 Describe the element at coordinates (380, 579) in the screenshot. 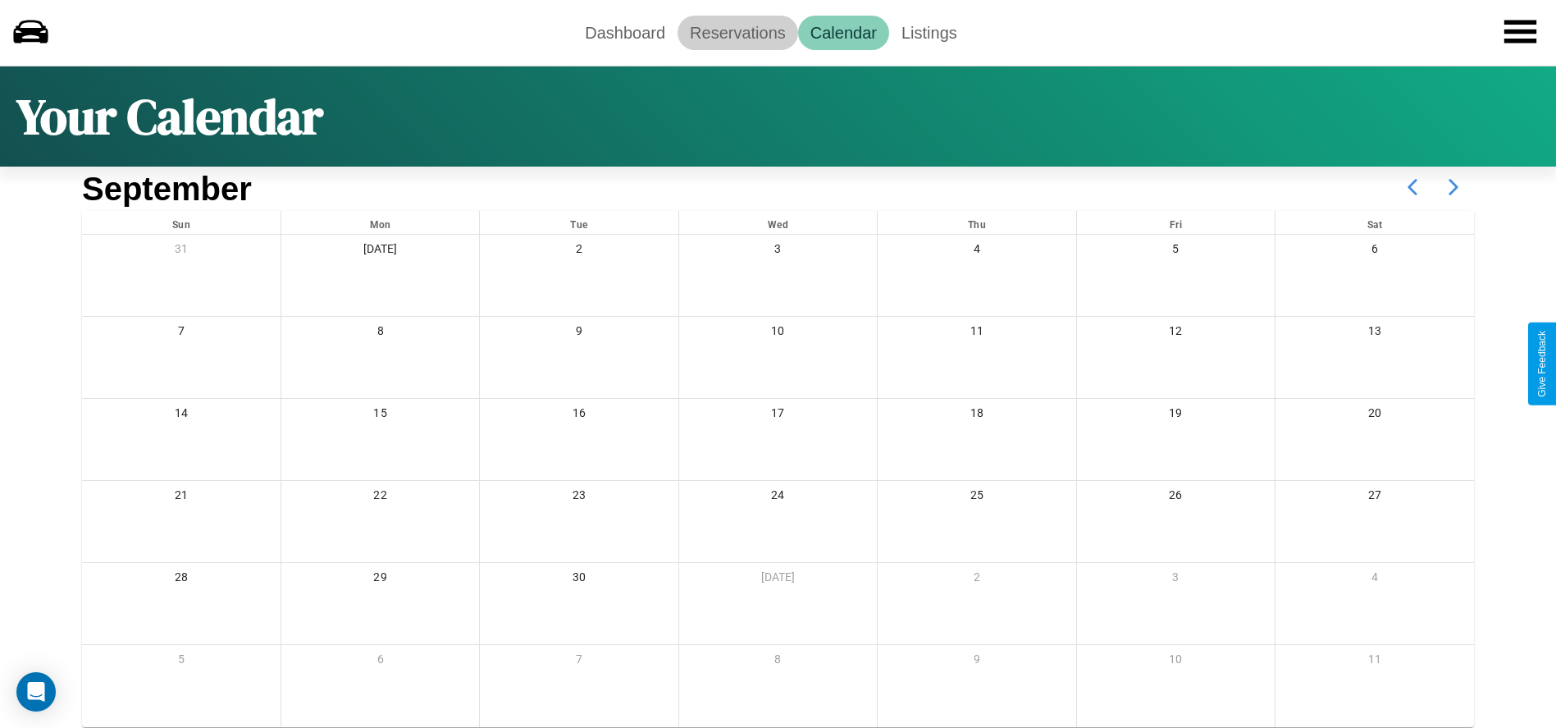

I see `div: 29` at that location.